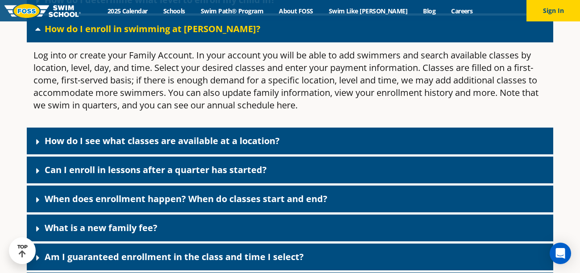 This screenshot has width=580, height=273. What do you see at coordinates (296, 11) in the screenshot?
I see `a: About FOSS` at bounding box center [296, 11].